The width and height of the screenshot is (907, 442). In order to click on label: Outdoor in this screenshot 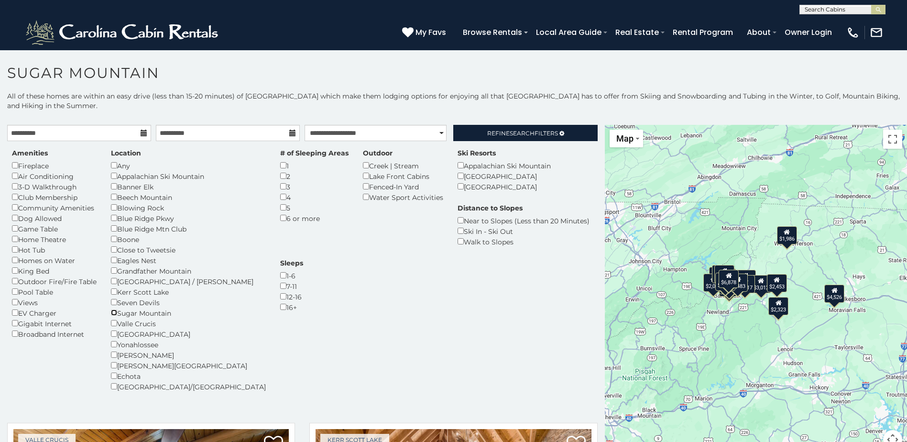, I will do `click(378, 153)`.